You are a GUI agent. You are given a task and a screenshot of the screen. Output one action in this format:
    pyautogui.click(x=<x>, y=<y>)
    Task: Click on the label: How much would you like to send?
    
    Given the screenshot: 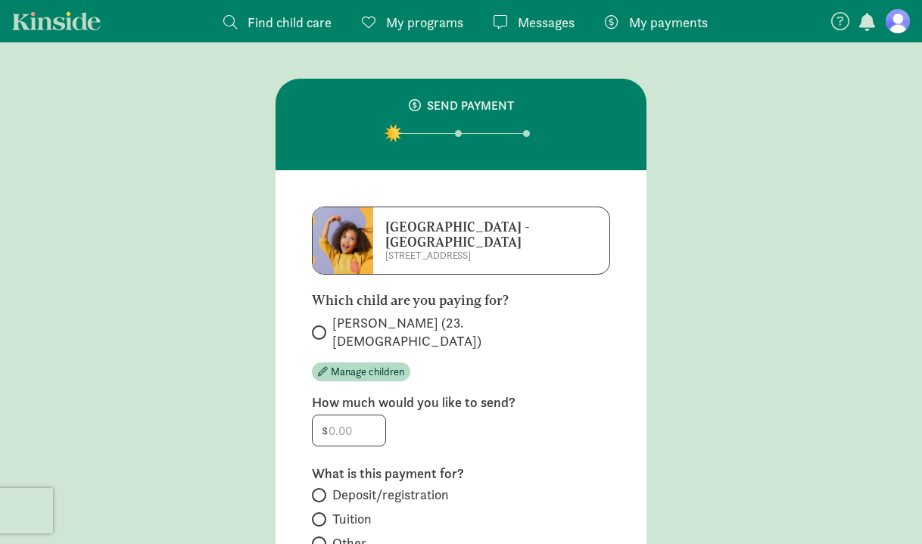 What is the action you would take?
    pyautogui.click(x=461, y=403)
    